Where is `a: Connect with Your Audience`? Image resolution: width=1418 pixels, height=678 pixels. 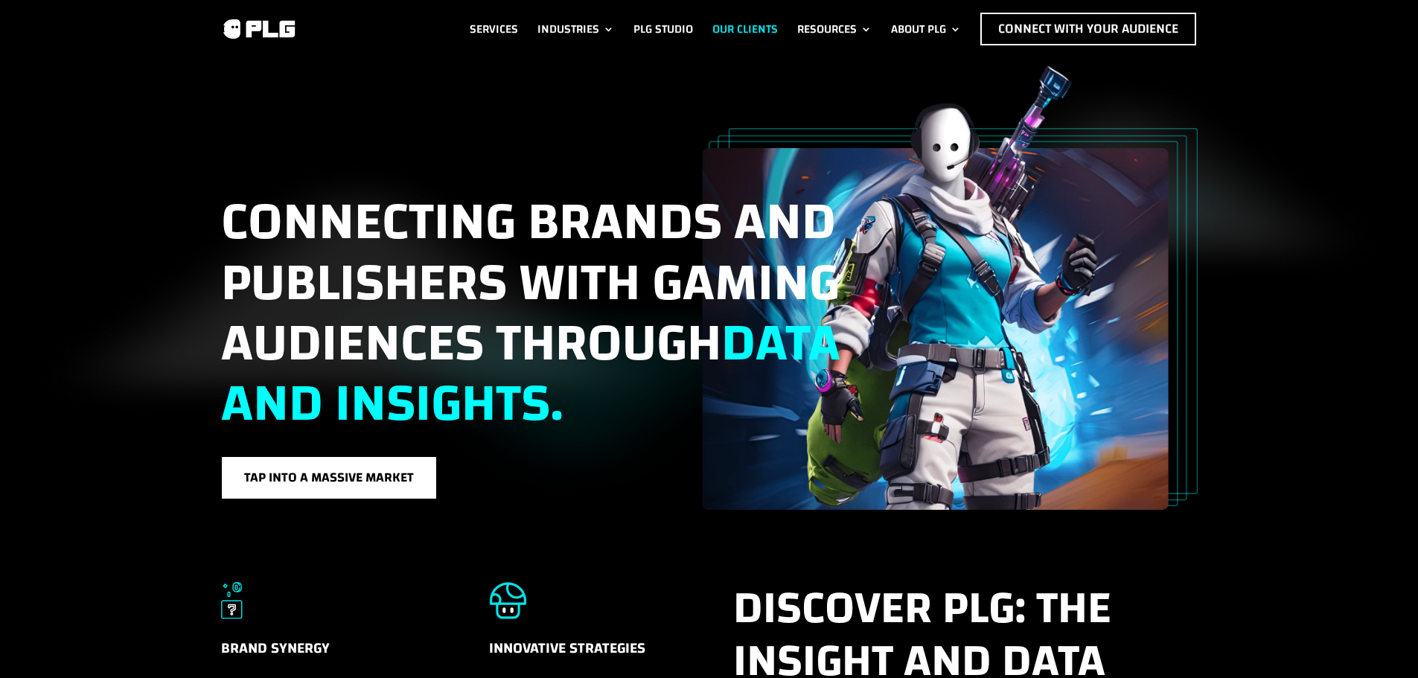 a: Connect with Your Audience is located at coordinates (1088, 29).